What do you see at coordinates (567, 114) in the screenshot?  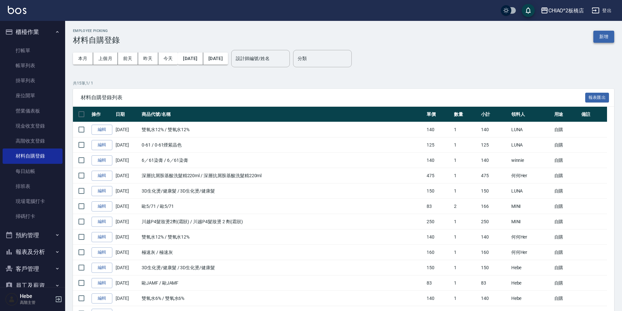 I see `th: 用途` at bounding box center [567, 114].